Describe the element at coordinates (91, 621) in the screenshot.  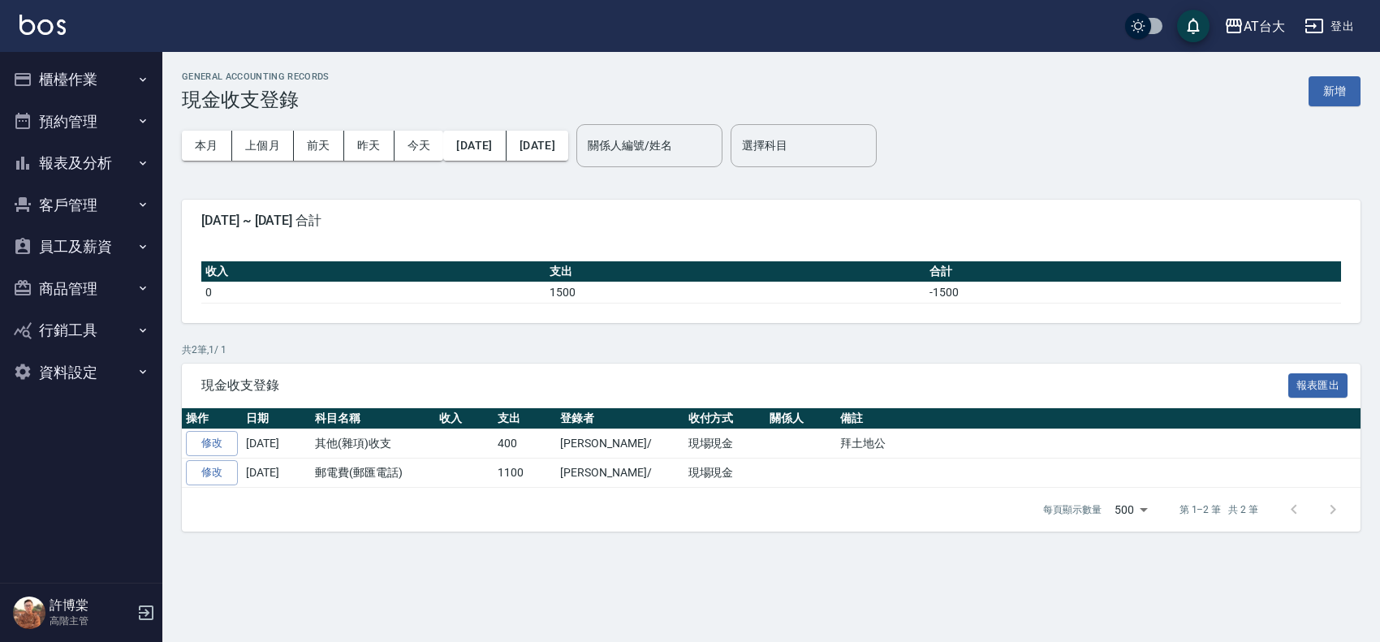
I see `p: 高階主管` at that location.